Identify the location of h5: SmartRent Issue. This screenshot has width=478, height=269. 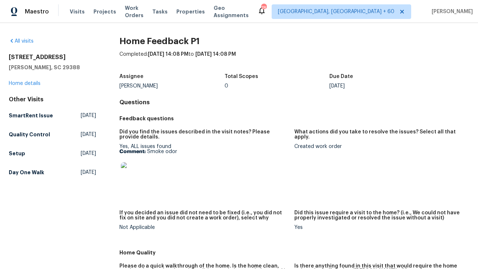
(31, 116).